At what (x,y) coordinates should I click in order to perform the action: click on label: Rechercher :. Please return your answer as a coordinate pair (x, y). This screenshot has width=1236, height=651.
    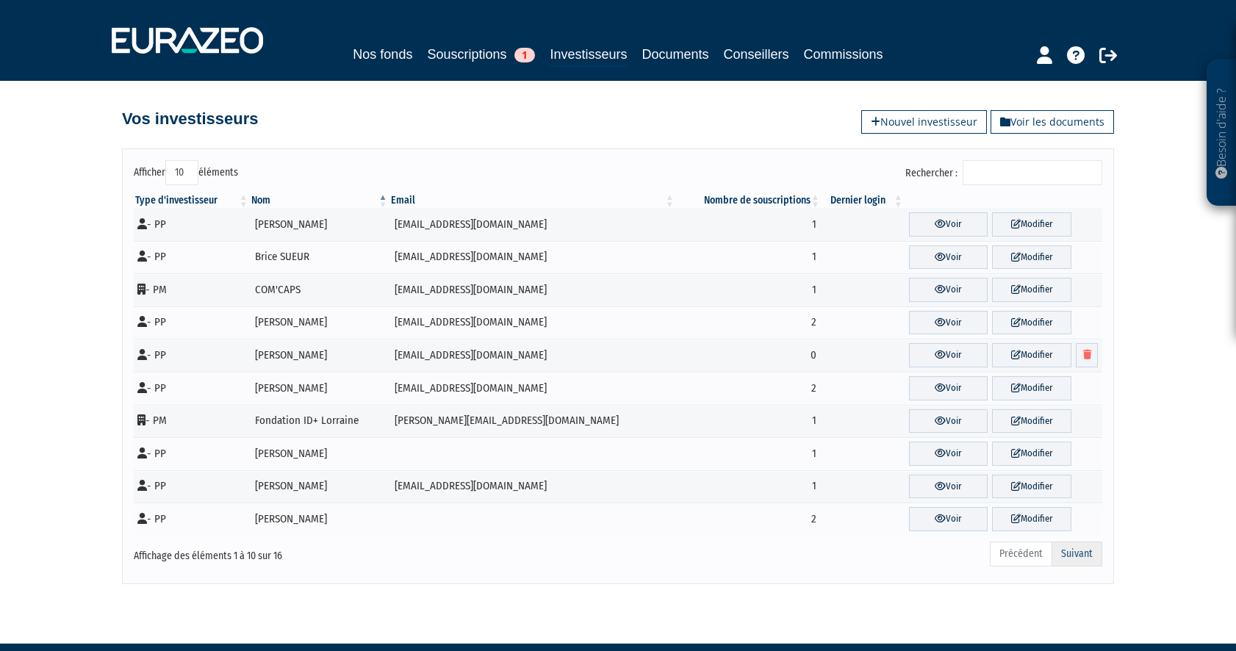
    Looking at the image, I should click on (1004, 173).